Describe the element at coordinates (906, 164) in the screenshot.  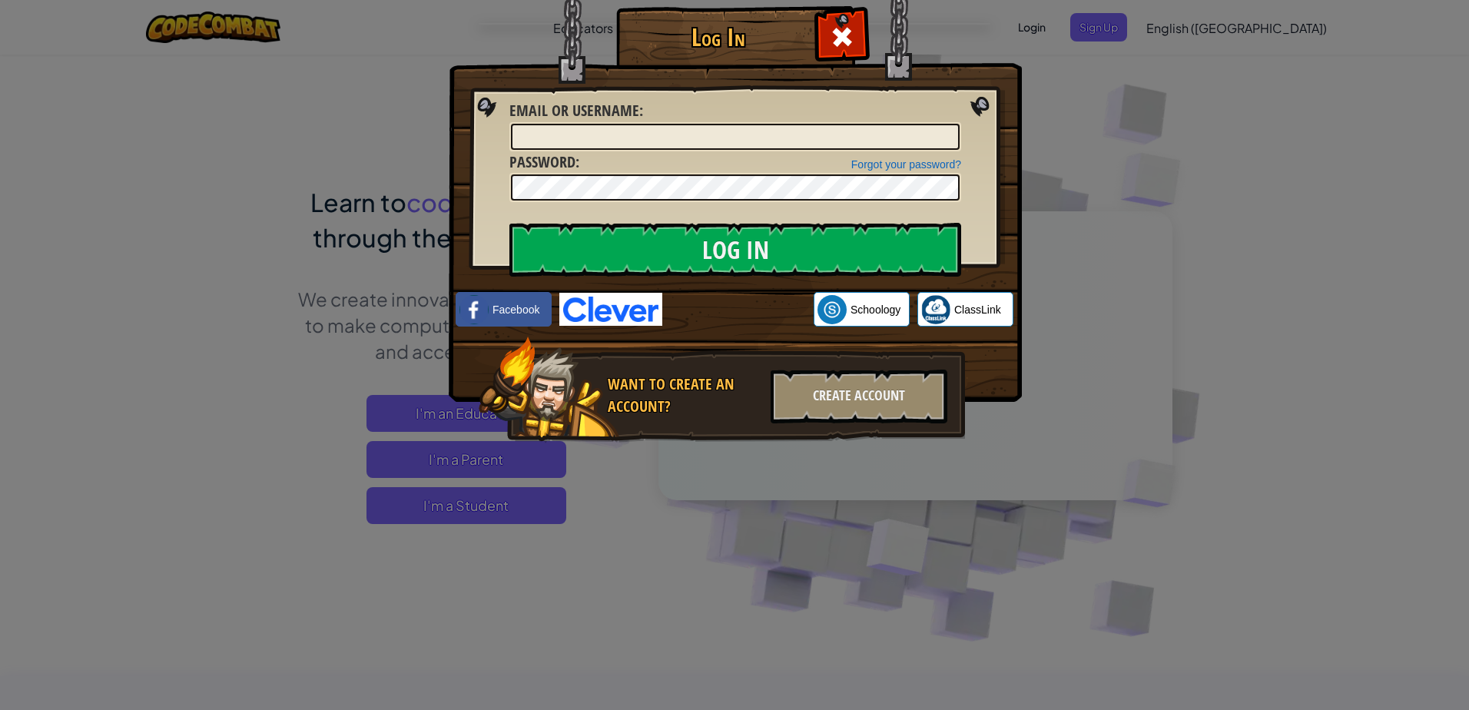
I see `a: Forgot your password?` at that location.